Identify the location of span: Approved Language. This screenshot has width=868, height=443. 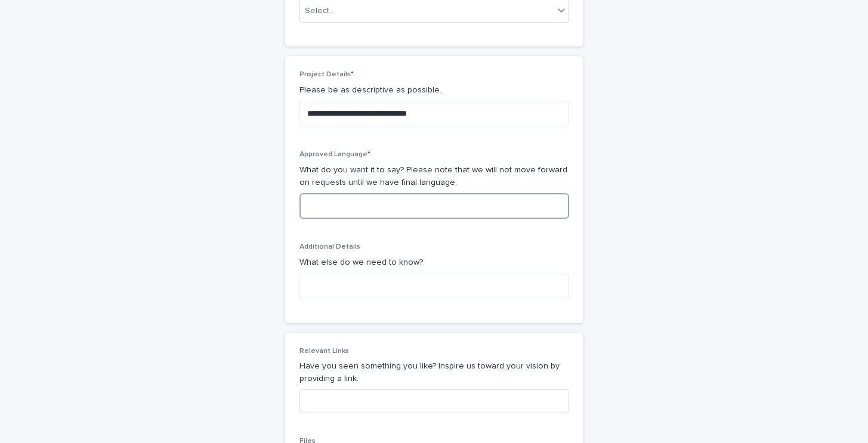
(335, 155).